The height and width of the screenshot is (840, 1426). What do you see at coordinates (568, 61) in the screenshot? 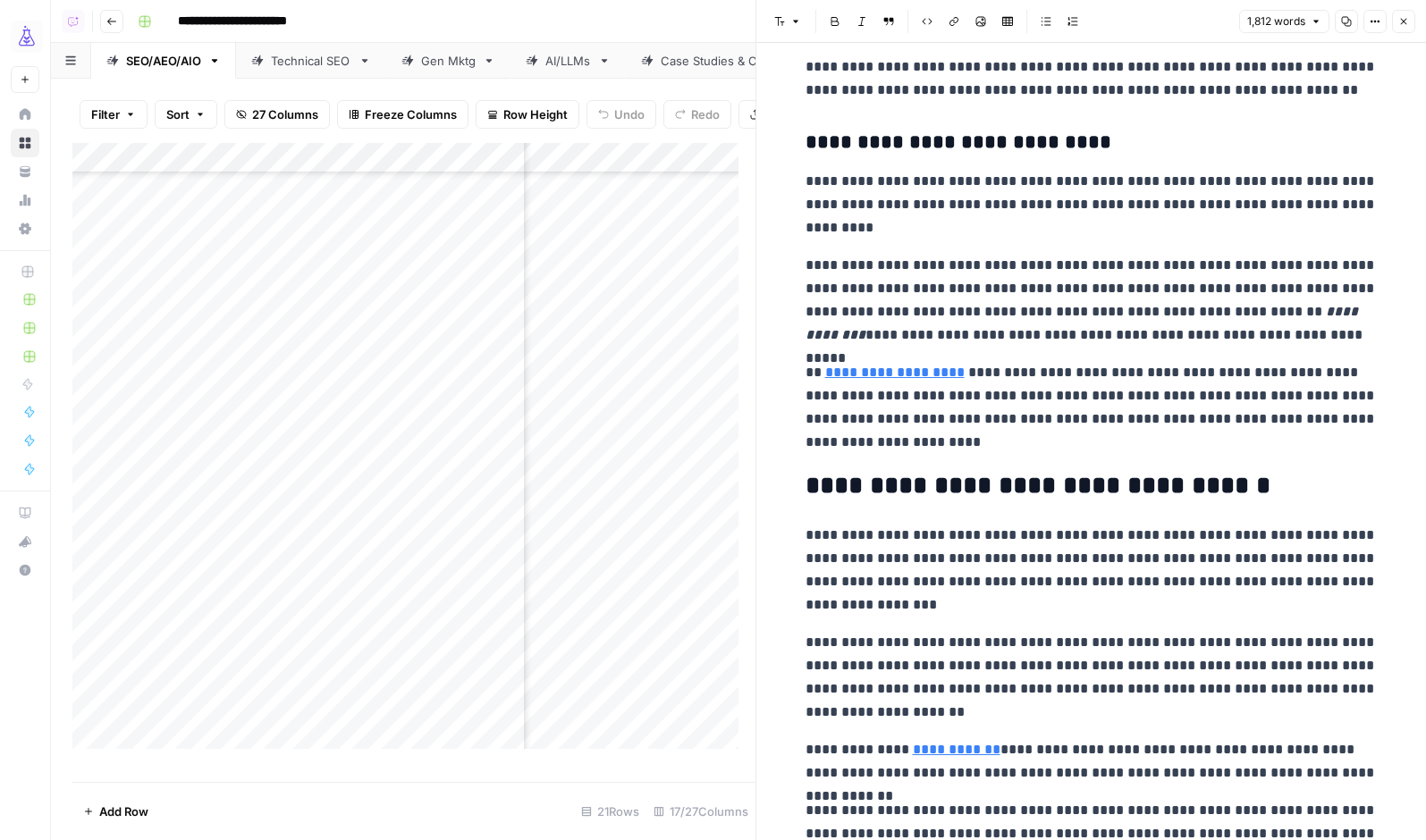
I see `a: AI/LLMs` at bounding box center [568, 61].